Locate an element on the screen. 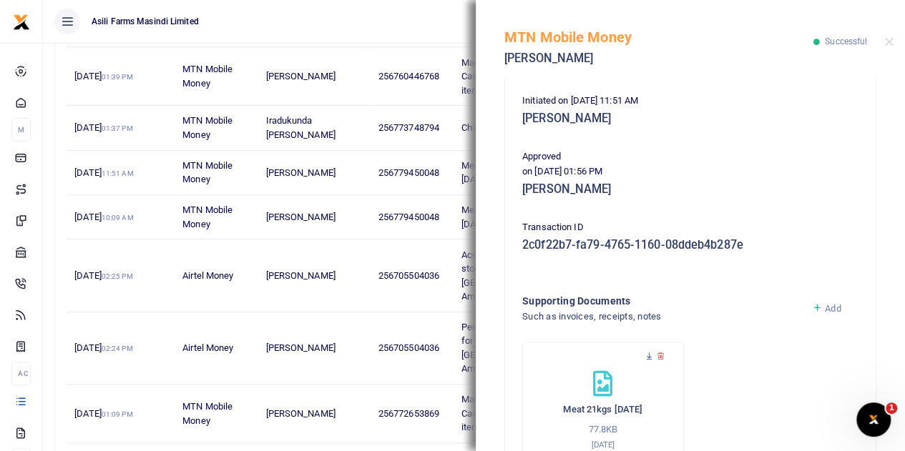  small: 01:09 PM is located at coordinates (117, 414).